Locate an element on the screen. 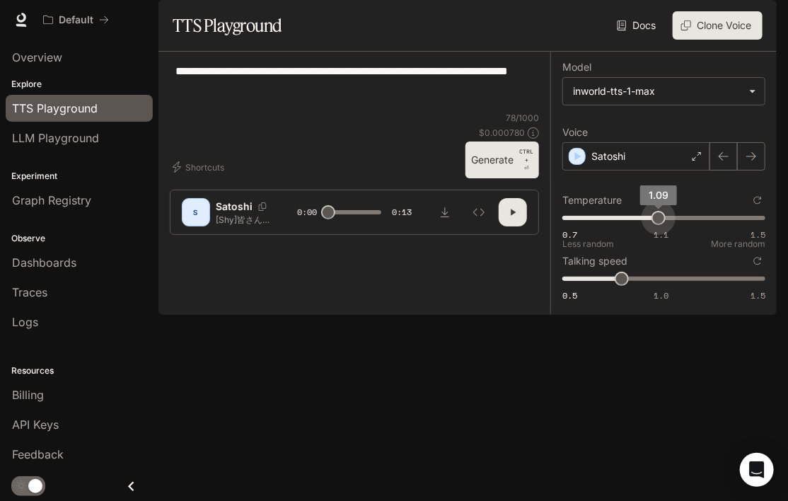 The image size is (788, 501). button: Inspect is located at coordinates (479, 212).